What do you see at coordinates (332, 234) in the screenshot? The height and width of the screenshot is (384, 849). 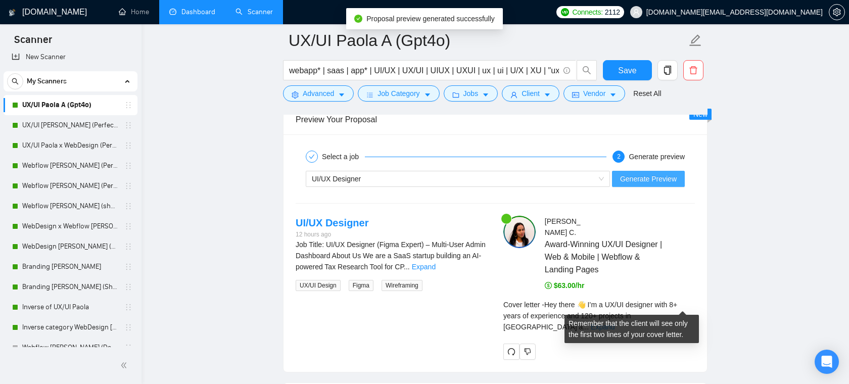 I see `div: 12 hours ago` at bounding box center [332, 234].